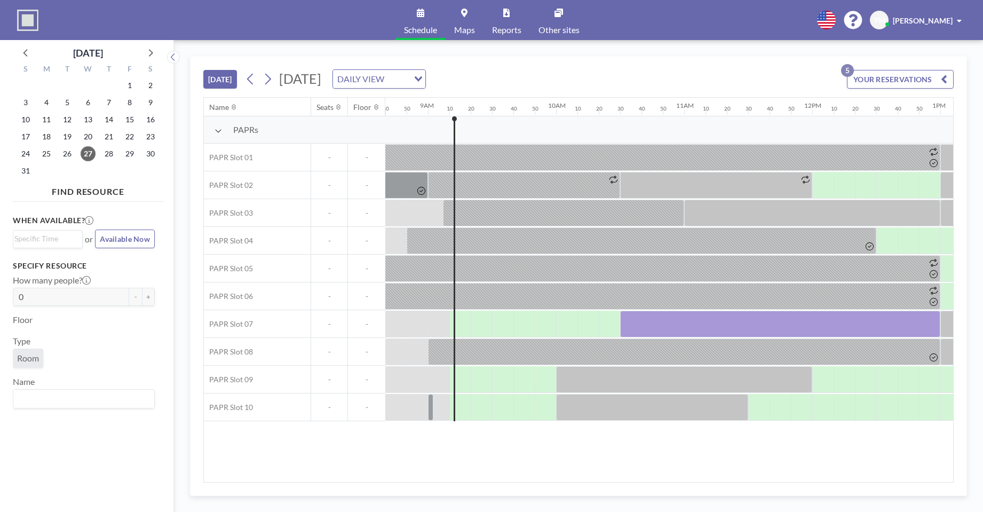 The height and width of the screenshot is (512, 983). What do you see at coordinates (228, 379) in the screenshot?
I see `span: PAPR Slot 09` at bounding box center [228, 379].